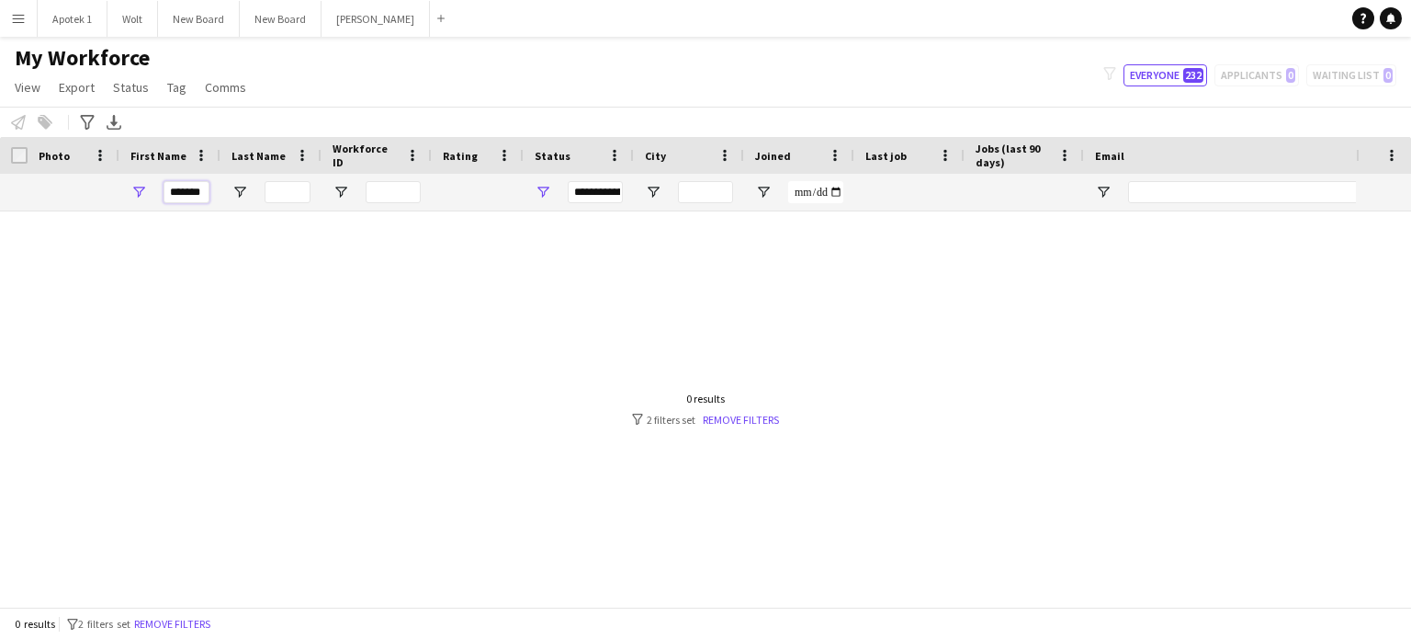 Image resolution: width=1411 pixels, height=639 pixels. I want to click on button: Apotek 1, so click(73, 18).